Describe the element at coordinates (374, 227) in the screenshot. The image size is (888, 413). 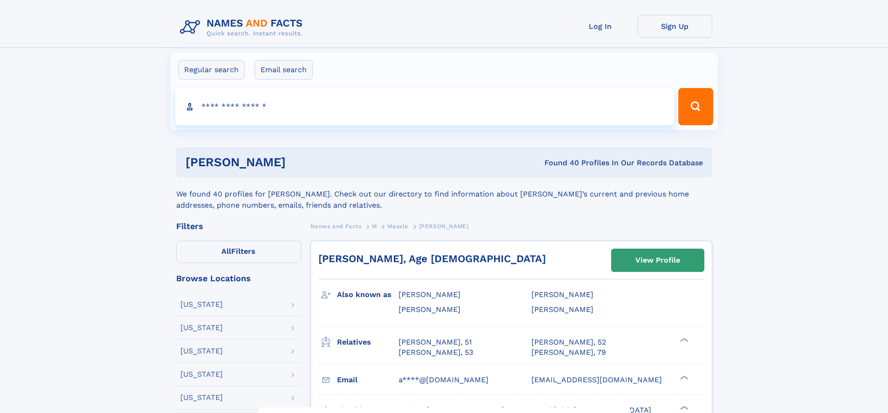
I see `span: M` at that location.